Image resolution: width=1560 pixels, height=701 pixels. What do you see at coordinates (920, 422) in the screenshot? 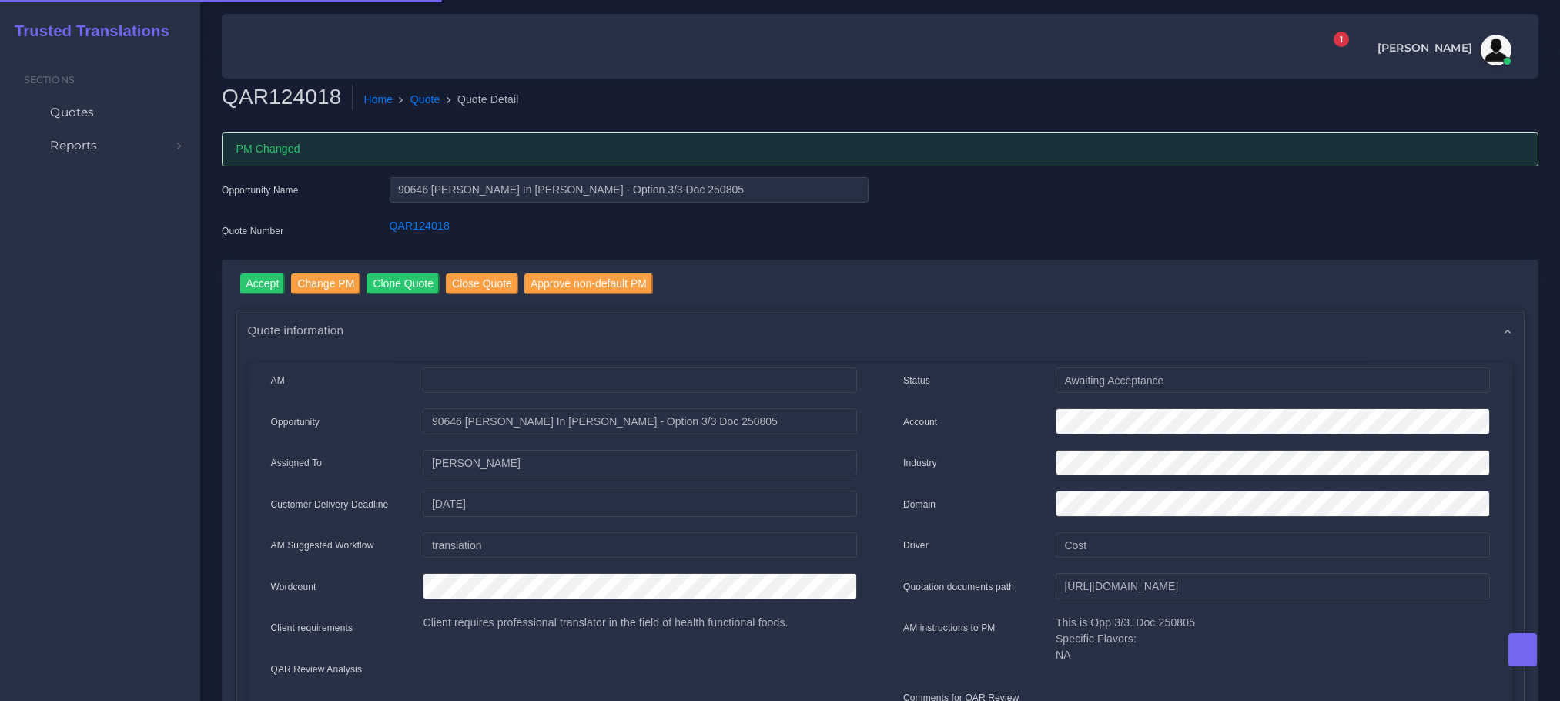
I see `label: Account` at bounding box center [920, 422].